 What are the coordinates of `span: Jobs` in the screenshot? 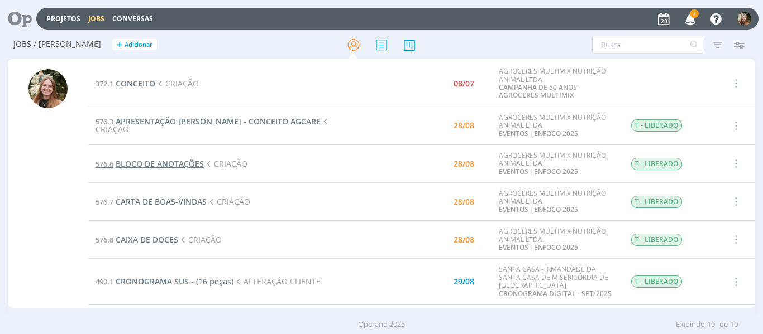 It's located at (22, 44).